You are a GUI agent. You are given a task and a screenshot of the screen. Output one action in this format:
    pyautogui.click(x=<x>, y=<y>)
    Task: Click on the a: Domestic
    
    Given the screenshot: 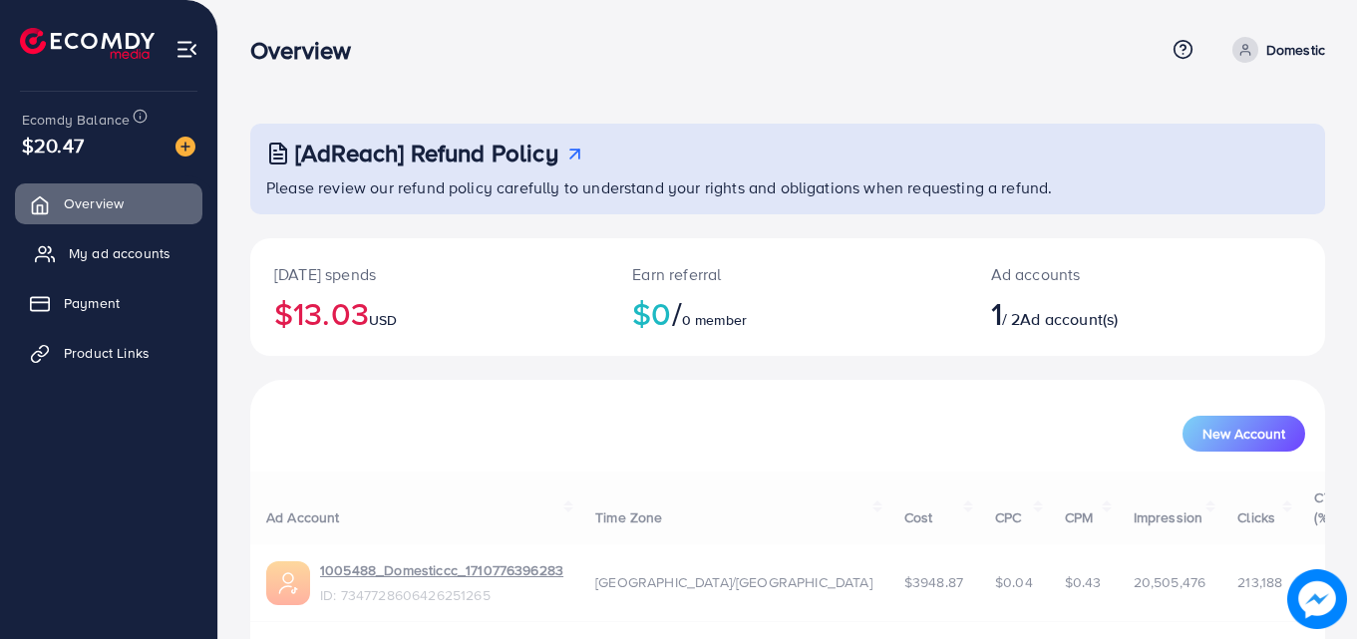 What is the action you would take?
    pyautogui.click(x=1274, y=50)
    